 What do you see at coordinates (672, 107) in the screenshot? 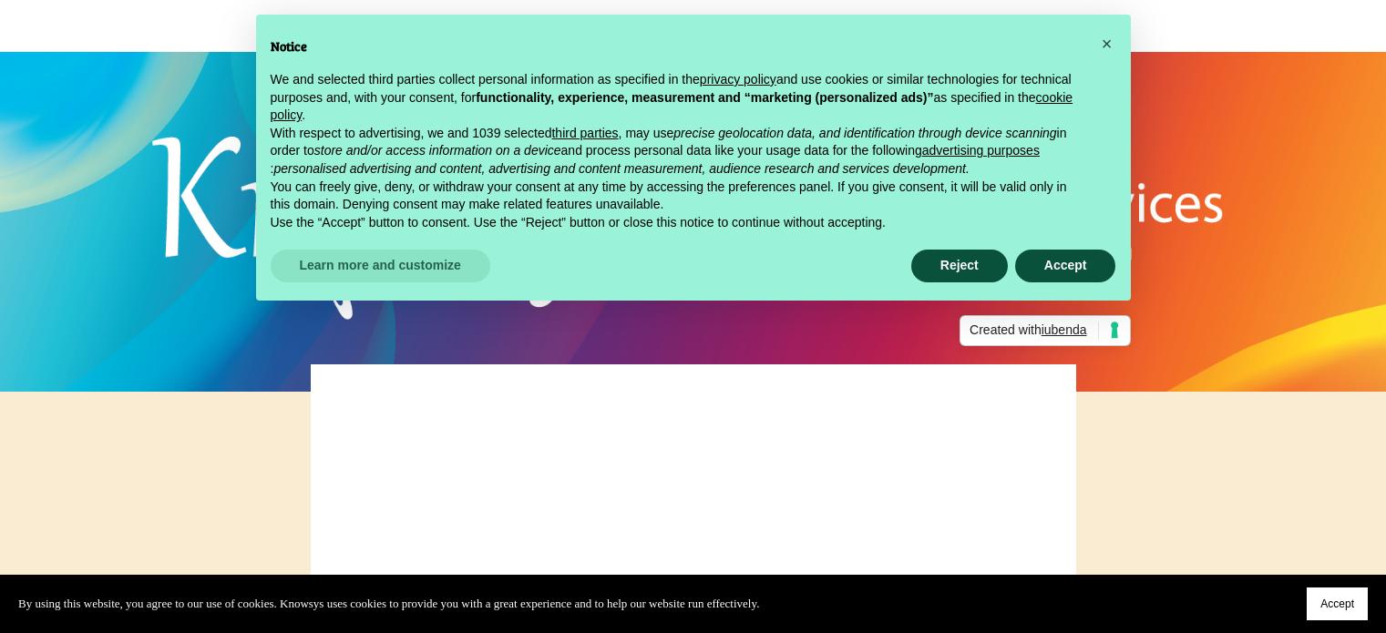
I see `a: cookie policy` at bounding box center [672, 107].